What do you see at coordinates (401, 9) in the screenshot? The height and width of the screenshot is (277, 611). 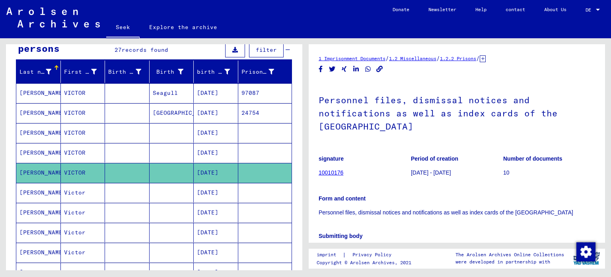 I see `font: Donate` at bounding box center [401, 9].